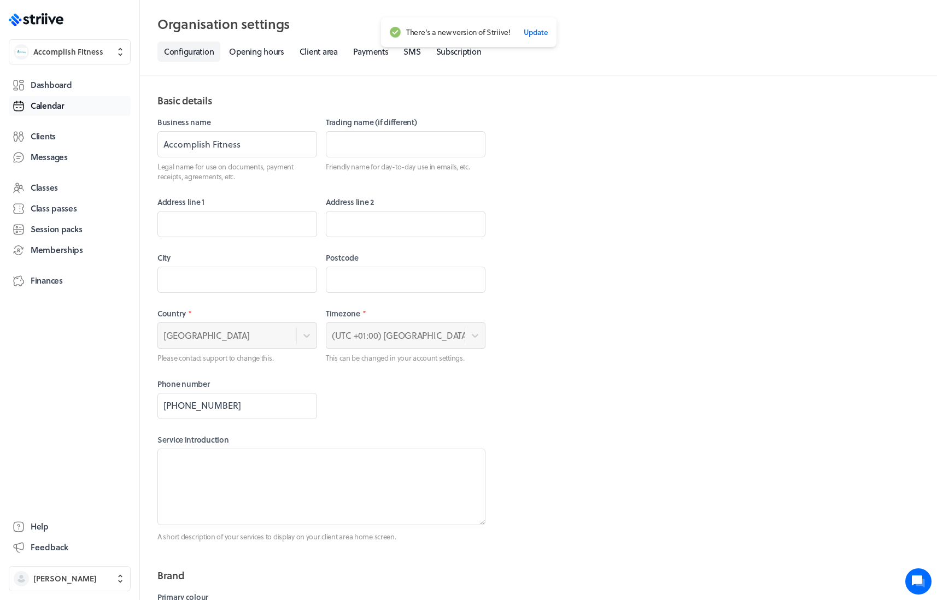  Describe the element at coordinates (237, 202) in the screenshot. I see `label: Address line 1` at that location.